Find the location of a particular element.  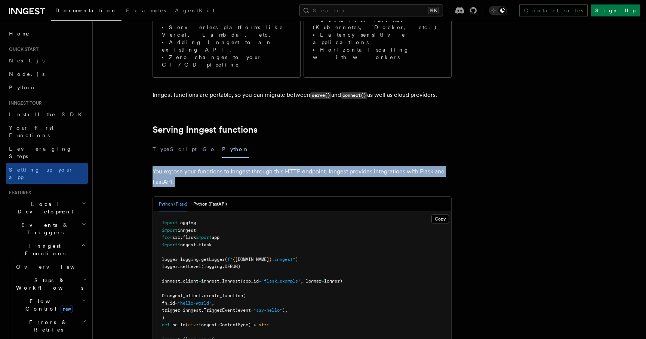

span: AgentKit is located at coordinates (195, 10).